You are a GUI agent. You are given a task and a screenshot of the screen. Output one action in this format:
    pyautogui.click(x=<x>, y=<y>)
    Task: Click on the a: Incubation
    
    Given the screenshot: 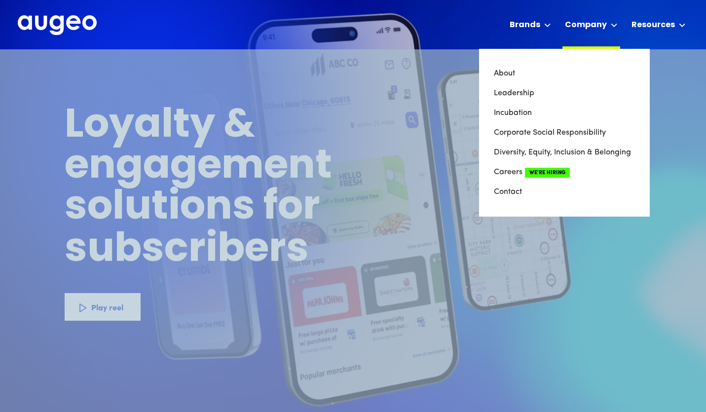 What is the action you would take?
    pyautogui.click(x=564, y=113)
    